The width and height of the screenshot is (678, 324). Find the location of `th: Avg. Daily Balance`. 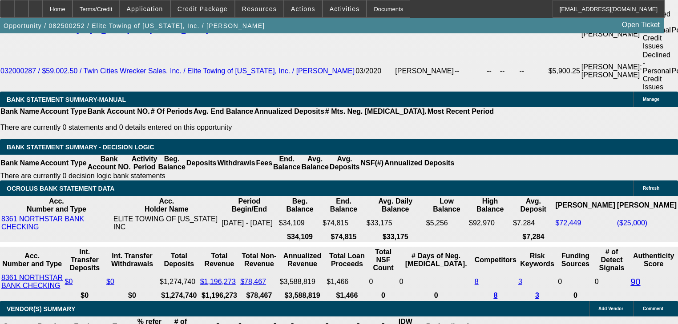

th: Avg. Daily Balance is located at coordinates (395, 205).